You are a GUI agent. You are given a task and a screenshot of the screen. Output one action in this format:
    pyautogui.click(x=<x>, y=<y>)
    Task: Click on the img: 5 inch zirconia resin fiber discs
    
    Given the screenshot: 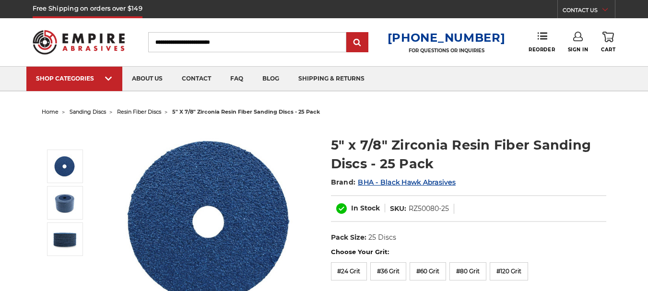 What is the action you would take?
    pyautogui.click(x=65, y=203)
    